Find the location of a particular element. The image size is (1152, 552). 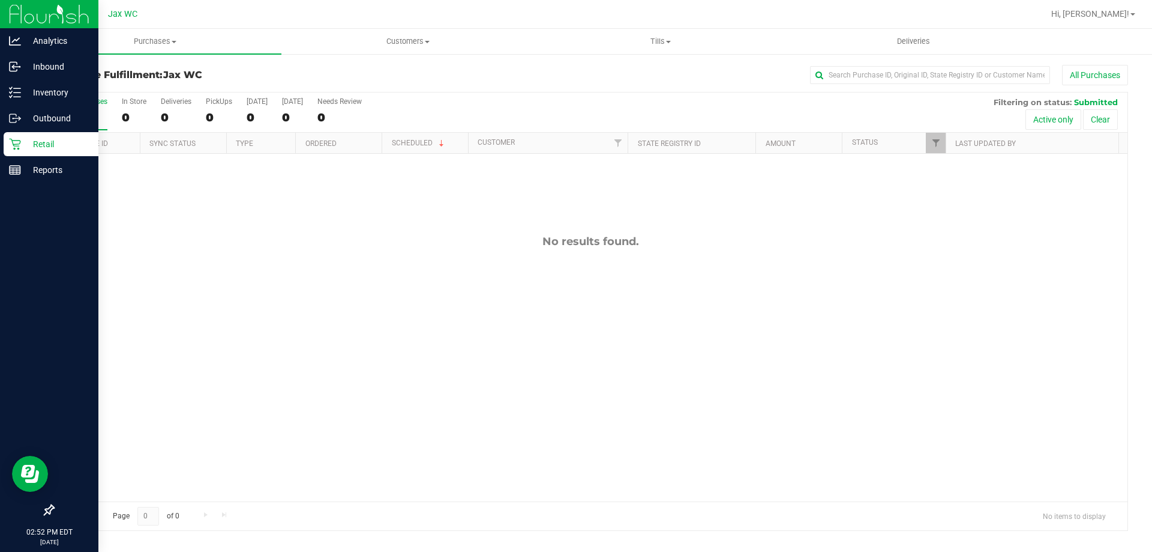

span: Filtering on status: is located at coordinates (1033, 102).